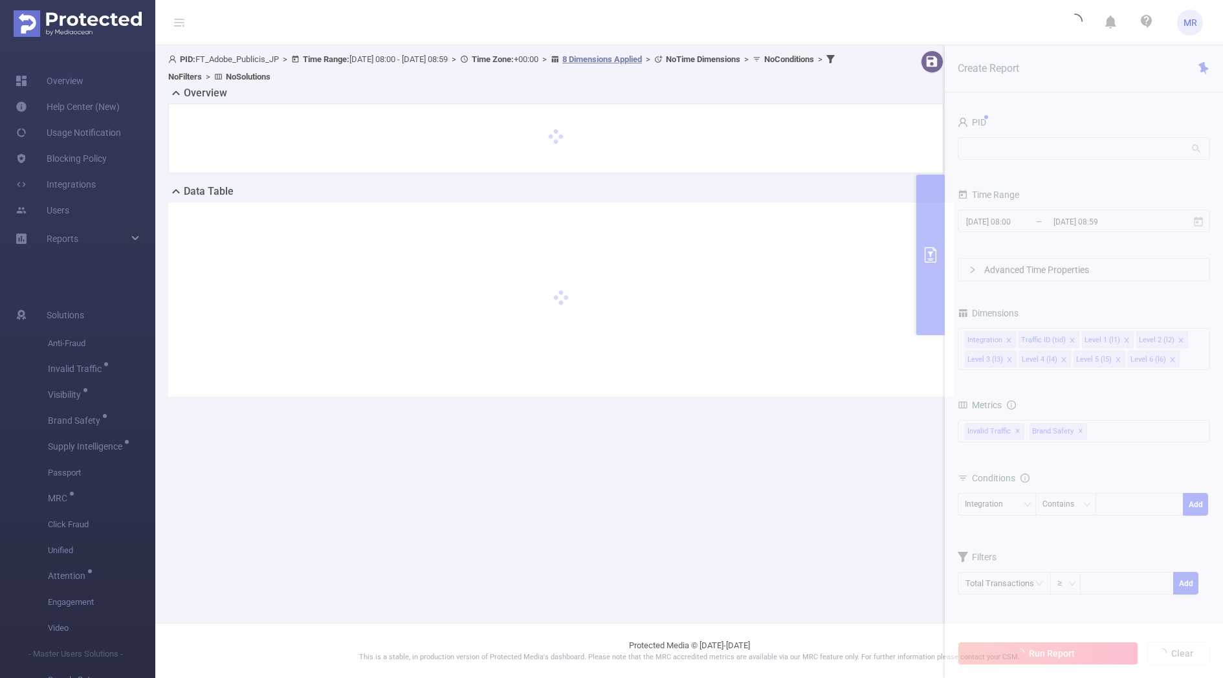 The width and height of the screenshot is (1223, 678). Describe the element at coordinates (689, 658) in the screenshot. I see `p: This is a stable, in production version of Protected Media's dashboard. Please note that the MRC ...` at that location.